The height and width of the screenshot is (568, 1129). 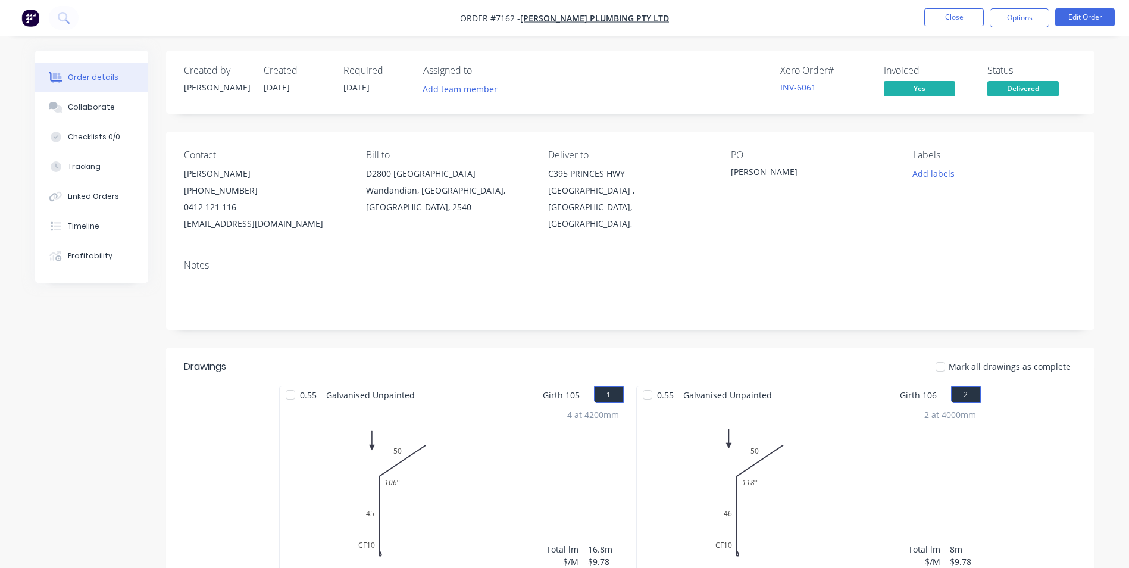 What do you see at coordinates (954, 17) in the screenshot?
I see `button: Close` at bounding box center [954, 17].